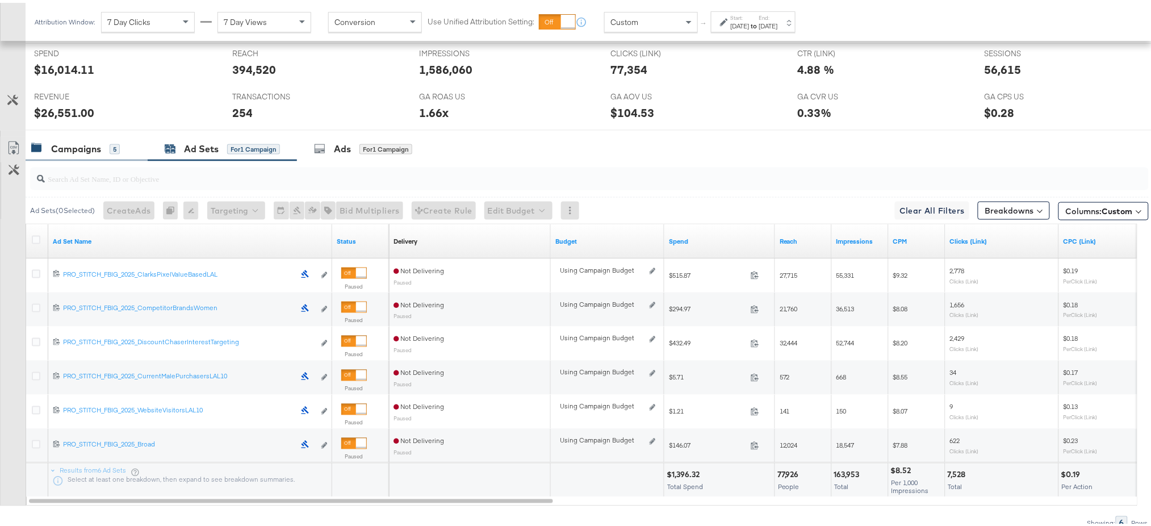  Describe the element at coordinates (846, 306) in the screenshot. I see `span: 36,513` at that location.